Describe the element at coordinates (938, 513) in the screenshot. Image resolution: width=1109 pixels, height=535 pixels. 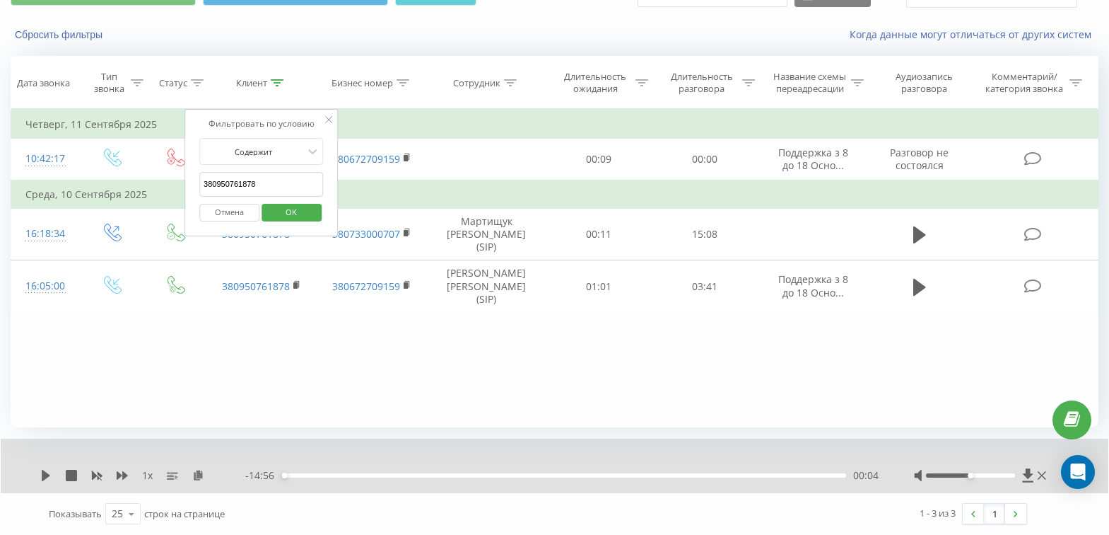
I see `div: 1 - 3 из 3` at that location.